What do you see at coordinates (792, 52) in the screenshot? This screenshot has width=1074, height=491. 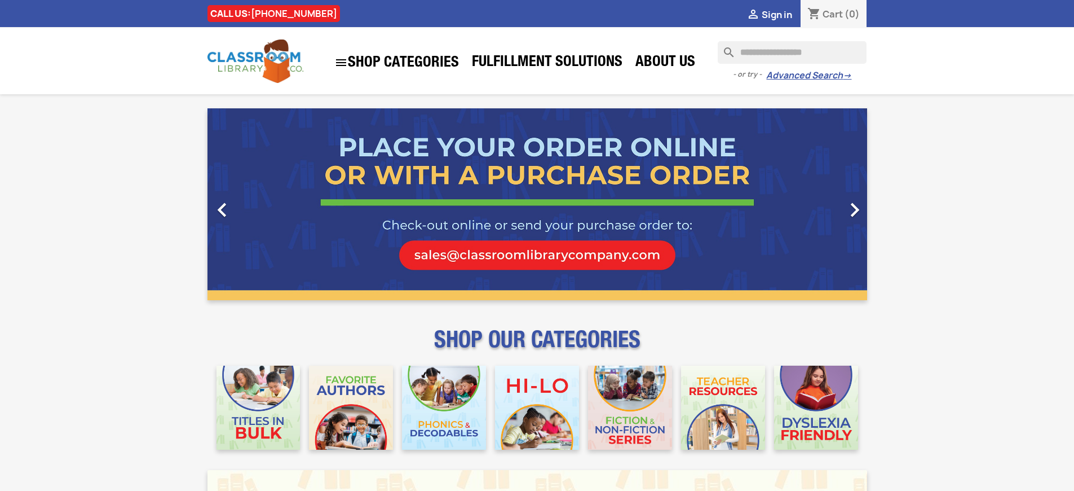 I see `input: Search` at bounding box center [792, 52].